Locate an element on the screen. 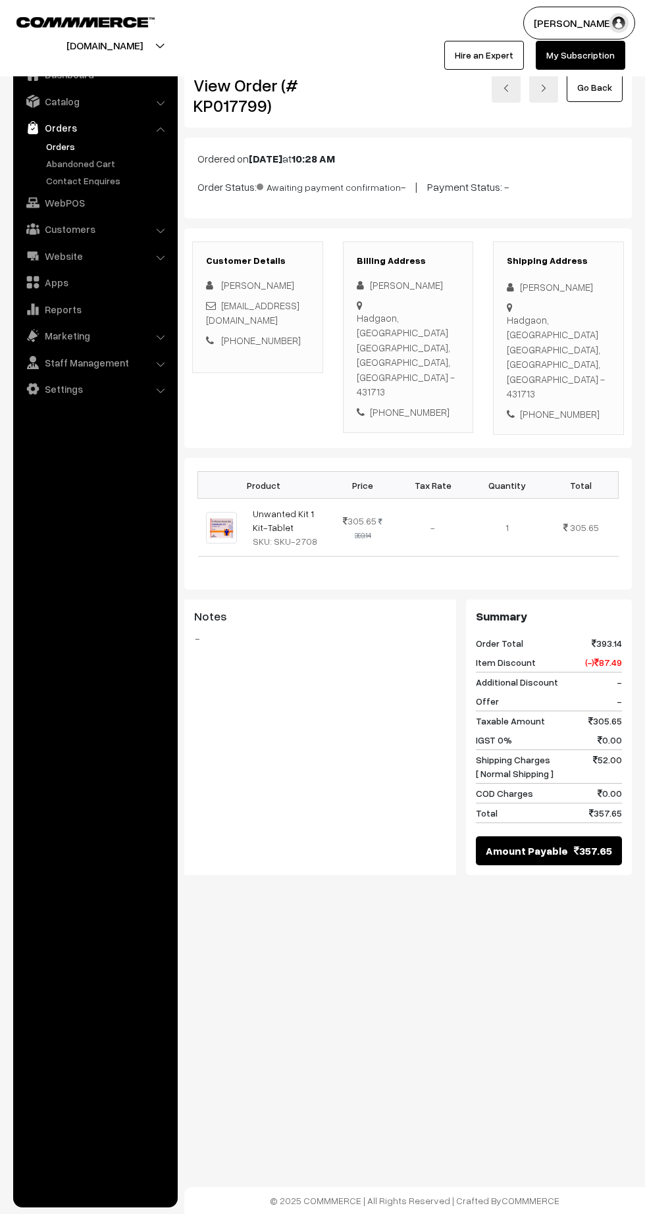  th: Price is located at coordinates (363, 485).